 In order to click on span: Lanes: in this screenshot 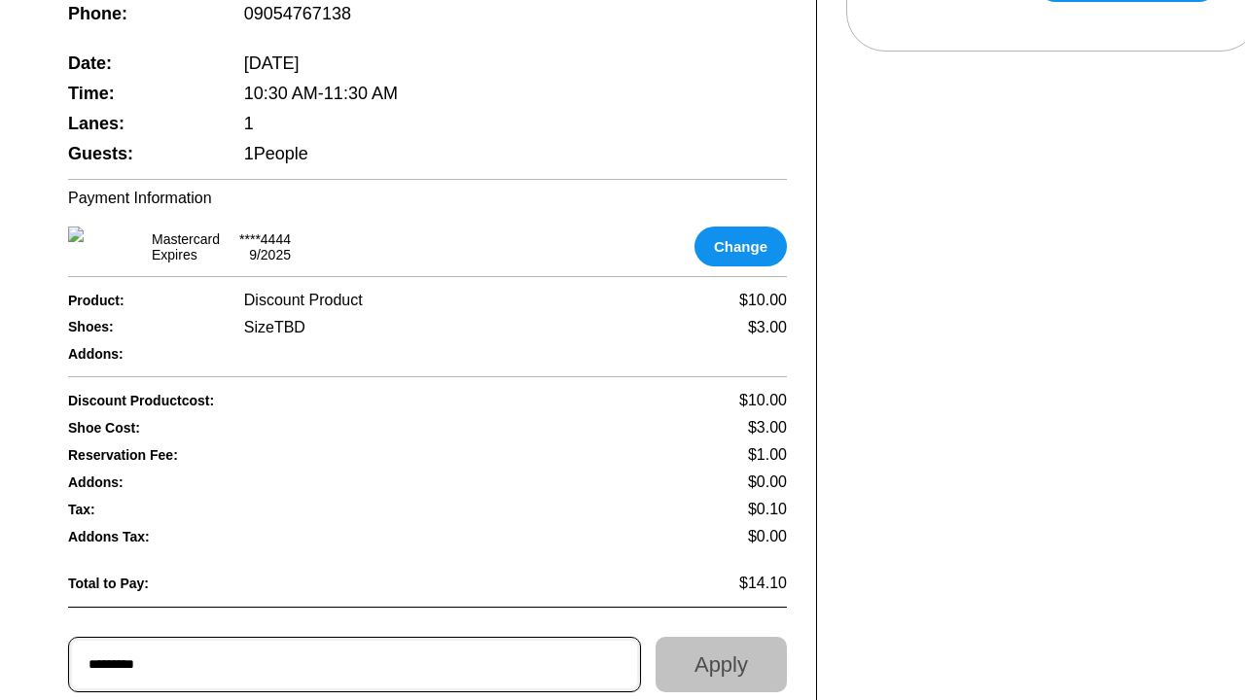, I will do `click(140, 124)`.